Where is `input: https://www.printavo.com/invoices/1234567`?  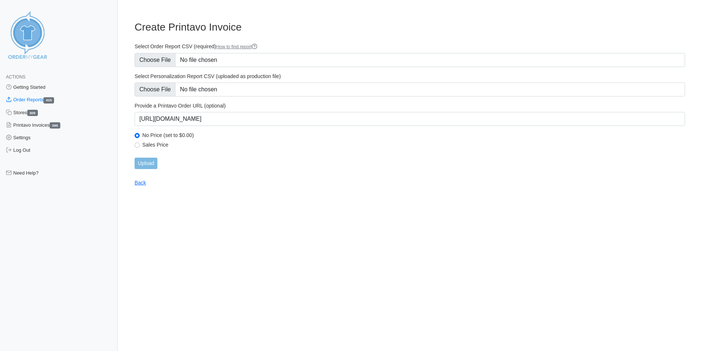
input: https://www.printavo.com/invoices/1234567 is located at coordinates (410, 119).